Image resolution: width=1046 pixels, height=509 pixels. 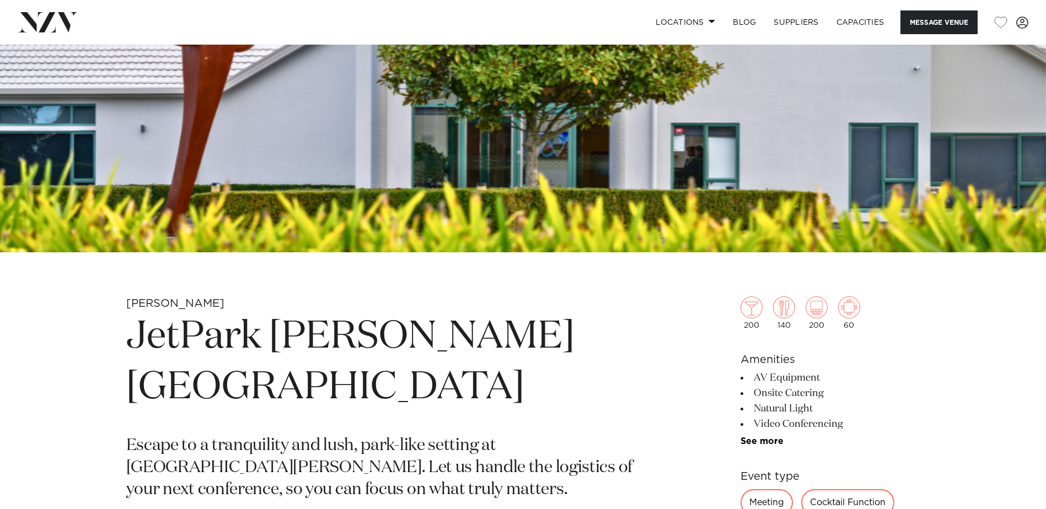 I want to click on div: 60, so click(x=849, y=313).